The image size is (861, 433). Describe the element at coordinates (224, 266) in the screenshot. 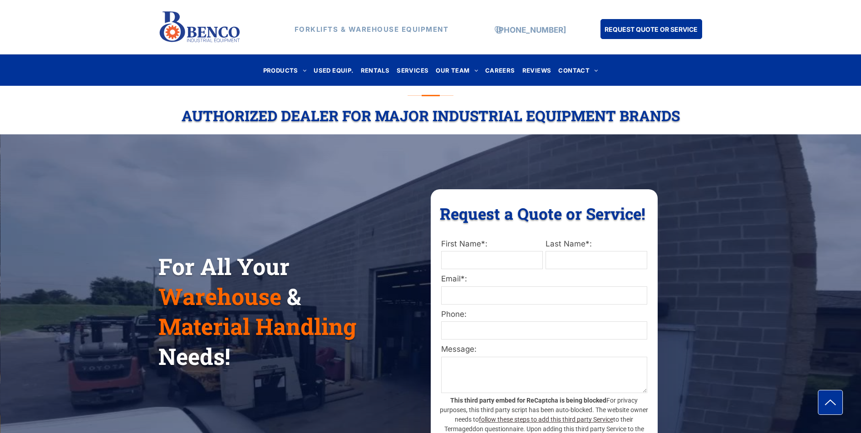

I see `span: For All Your` at that location.